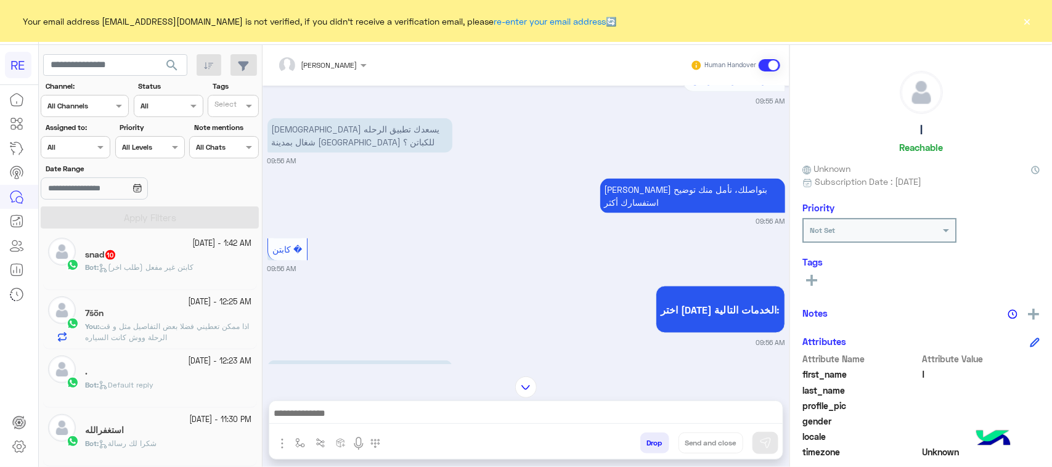 This screenshot has width=1052, height=467. Describe the element at coordinates (1033, 314) in the screenshot. I see `img: add` at that location.